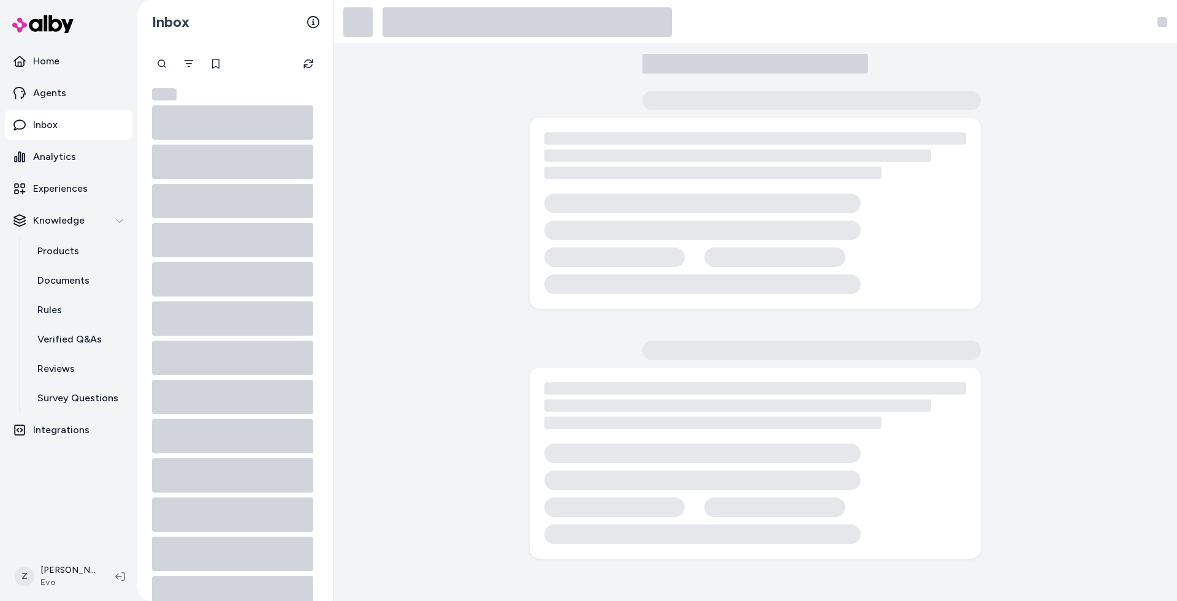 Image resolution: width=1177 pixels, height=601 pixels. Describe the element at coordinates (50, 310) in the screenshot. I see `p: Rules` at that location.